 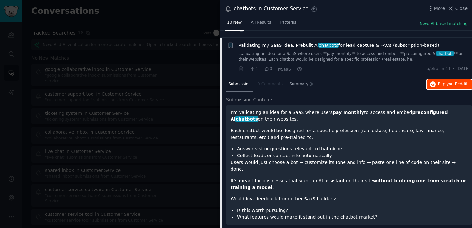 What do you see at coordinates (453, 84) in the screenshot?
I see `span: Reply` at bounding box center [453, 84].